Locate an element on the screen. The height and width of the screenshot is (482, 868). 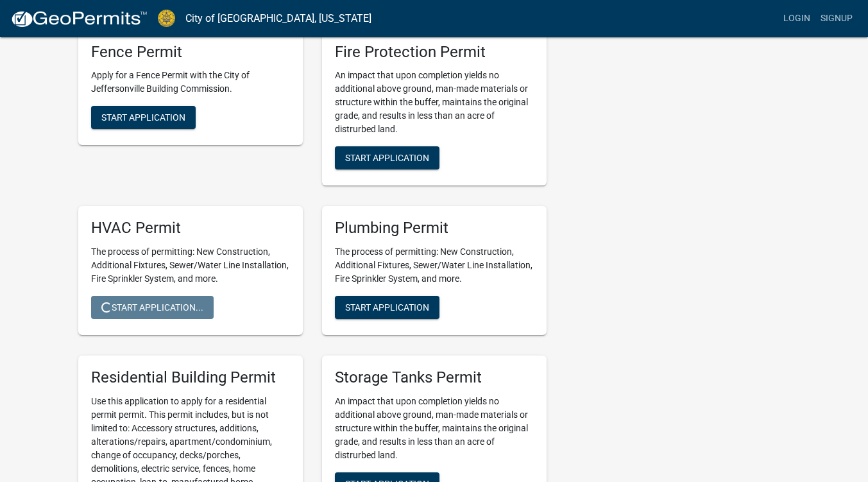
p: Apply for a Fence Permit with the City of Jeffersonville Building Commission. is located at coordinates (190, 82).